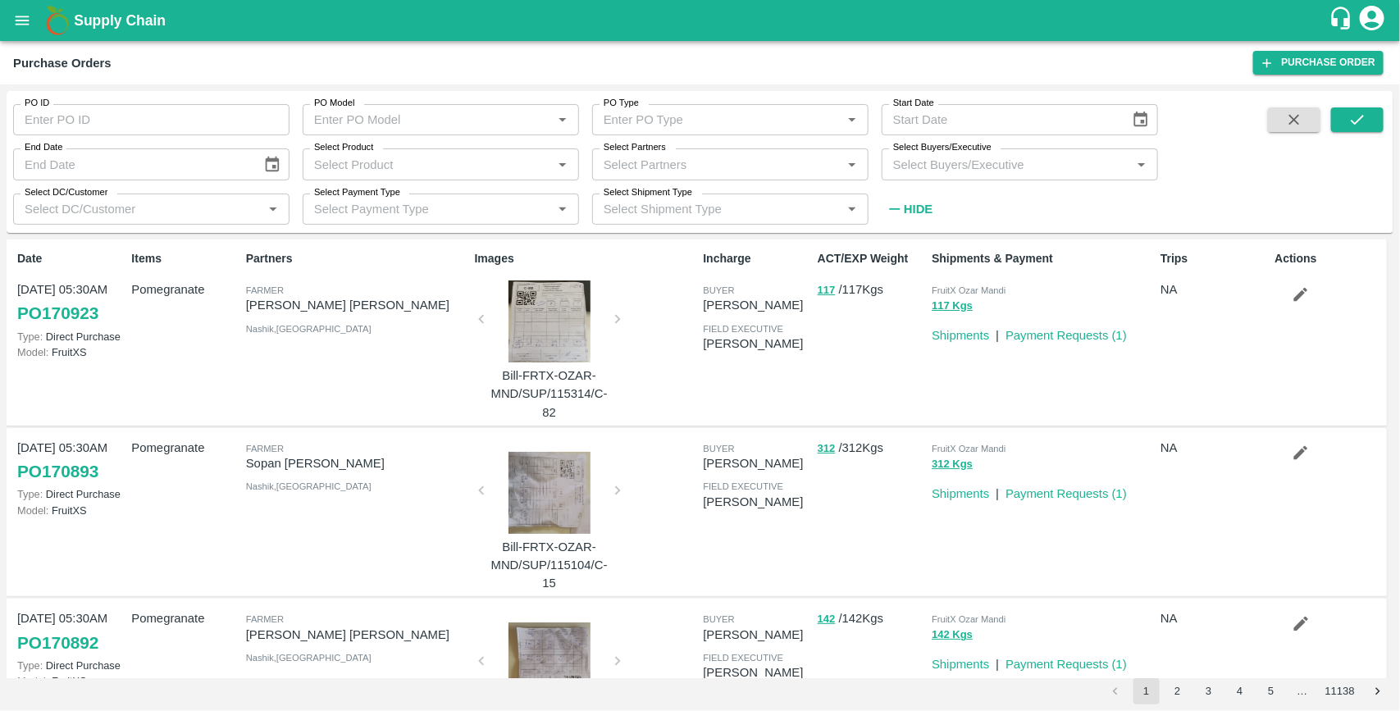 The height and width of the screenshot is (711, 1400). What do you see at coordinates (706, 209) in the screenshot?
I see `input: Select Shipment Type` at bounding box center [706, 209].